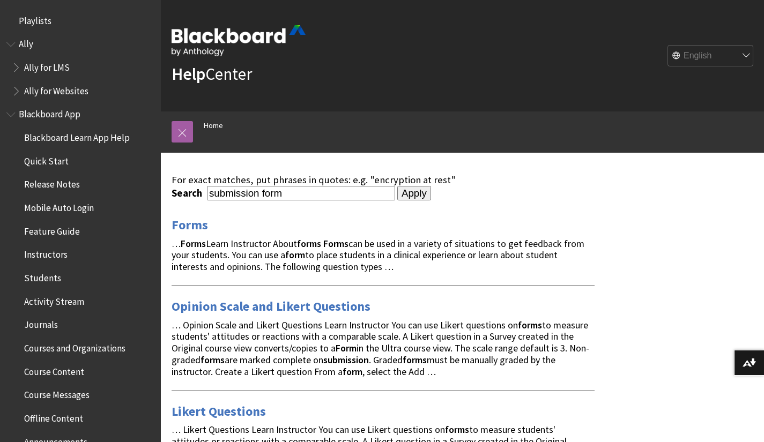 The width and height of the screenshot is (764, 442). What do you see at coordinates (42, 276) in the screenshot?
I see `span: Students` at bounding box center [42, 276].